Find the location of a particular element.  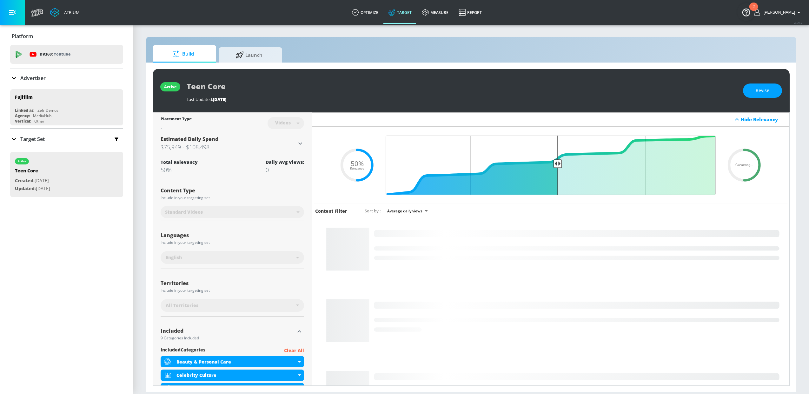

p: DV360: is located at coordinates (55, 54).